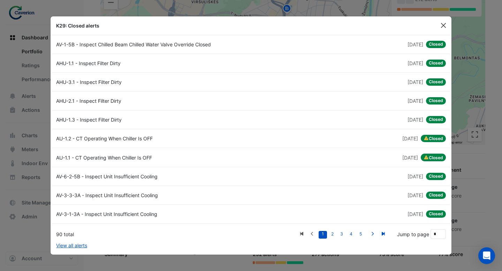 This screenshot has height=271, width=502. I want to click on div: AV-1-5B - Inspect Chilled Beam Chilled Water Valve Override Closed, so click(151, 44).